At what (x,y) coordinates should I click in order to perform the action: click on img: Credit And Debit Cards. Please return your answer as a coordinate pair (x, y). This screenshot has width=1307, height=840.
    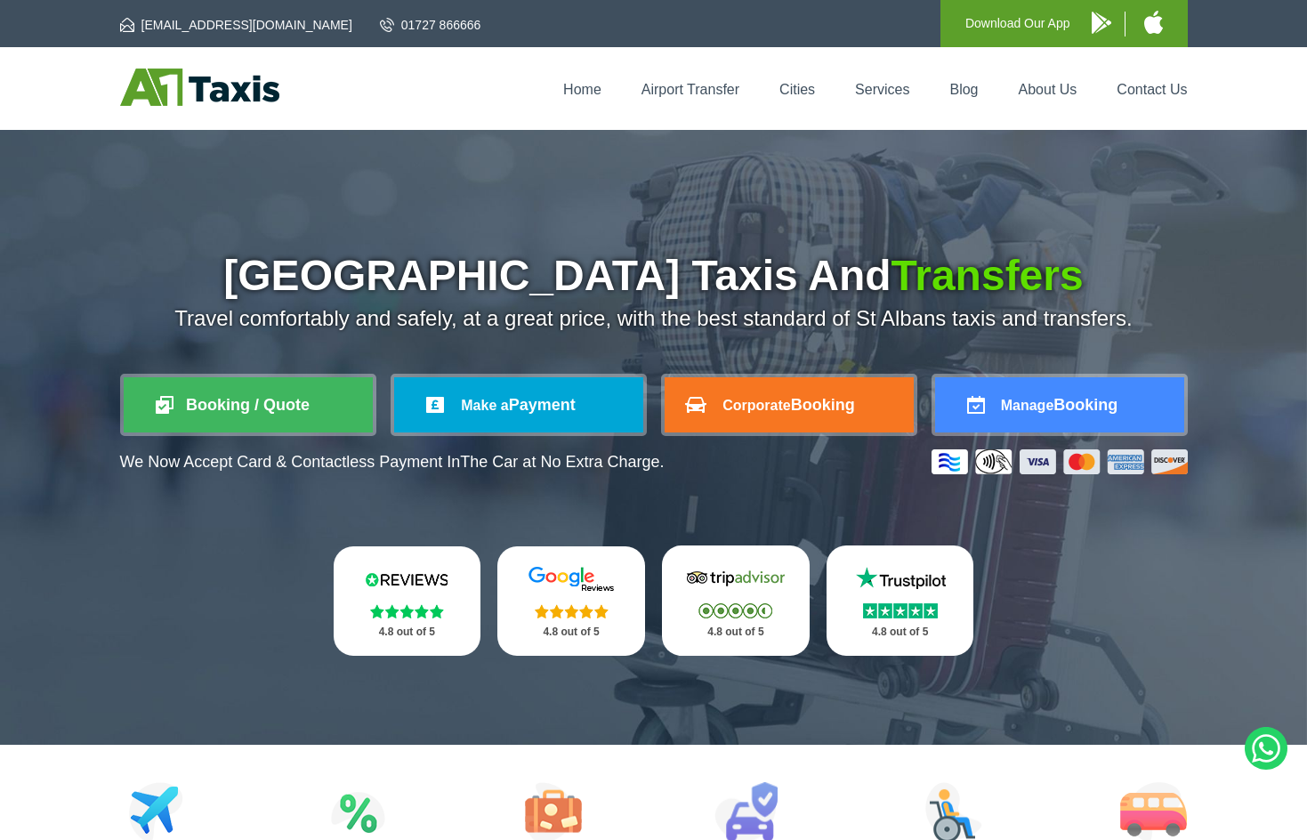
    Looking at the image, I should click on (1060, 462).